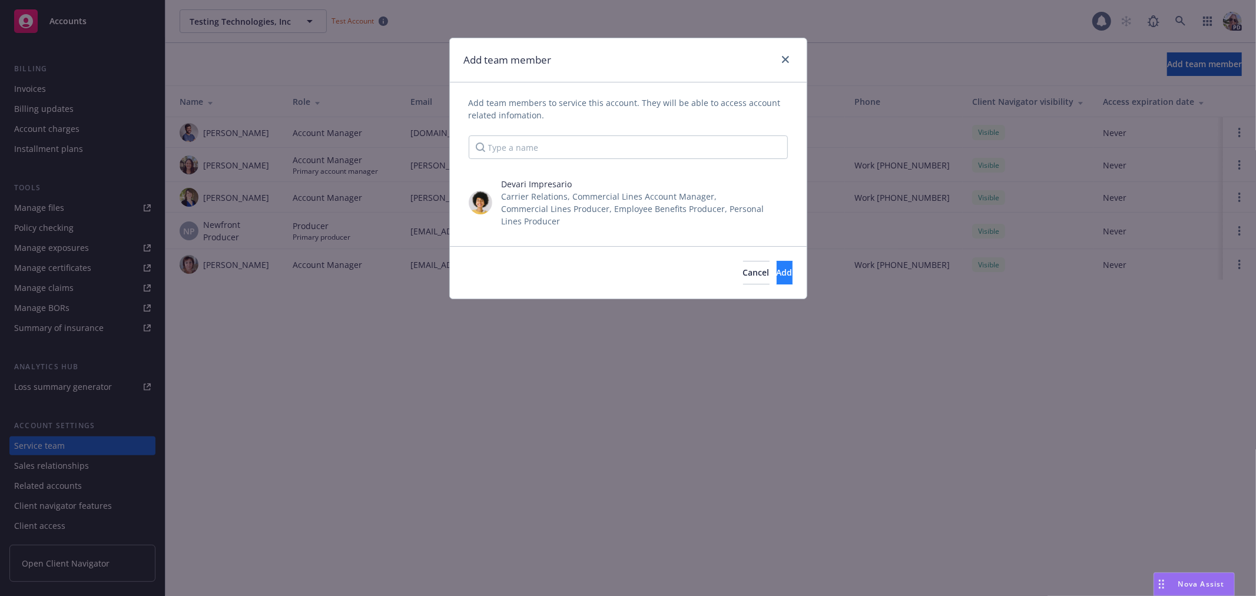 The height and width of the screenshot is (596, 1256). I want to click on button: Nova Assist, so click(1194, 584).